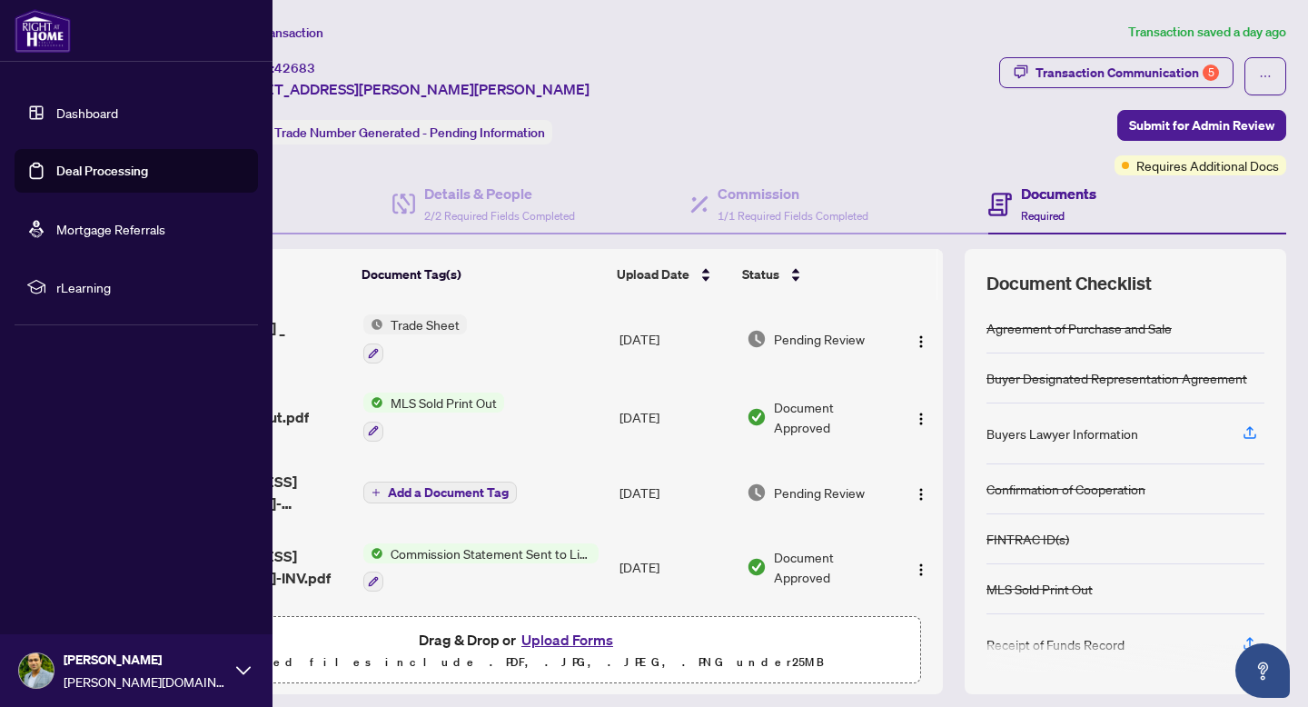  Describe the element at coordinates (1058, 193) in the screenshot. I see `h4: Documents` at that location.